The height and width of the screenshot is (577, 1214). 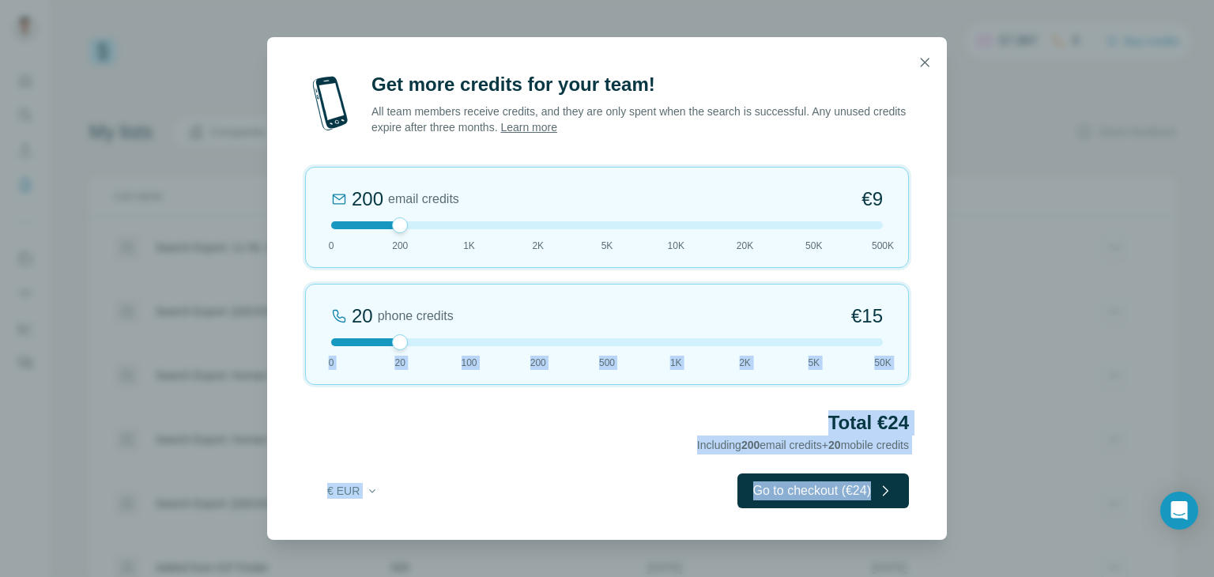 I want to click on h2: Total €24, so click(x=607, y=423).